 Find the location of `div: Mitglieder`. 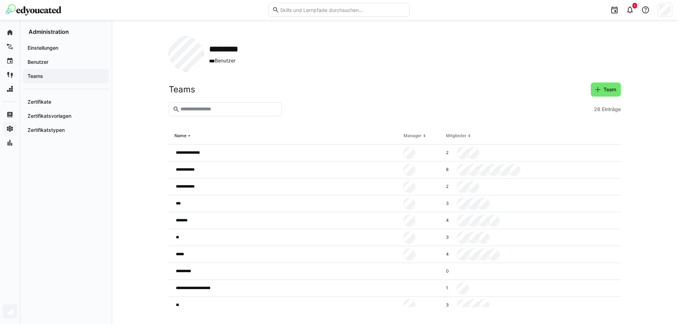

div: Mitglieder is located at coordinates (456, 136).